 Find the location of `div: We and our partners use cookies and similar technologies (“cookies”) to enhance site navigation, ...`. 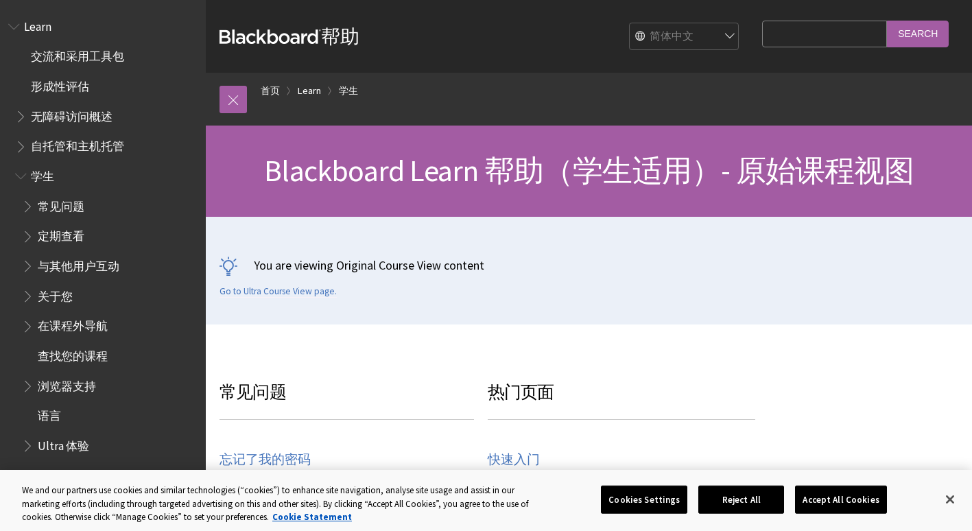

div: We and our partners use cookies and similar technologies (“cookies”) to enhance site navigation, ... is located at coordinates (278, 504).